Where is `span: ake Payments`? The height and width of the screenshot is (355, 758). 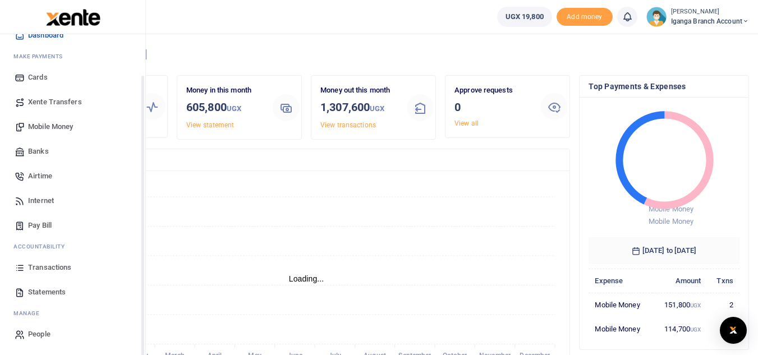 span: ake Payments is located at coordinates (41, 56).